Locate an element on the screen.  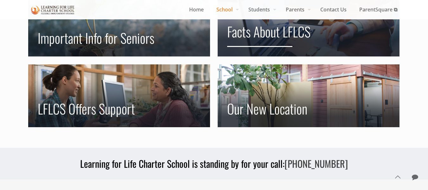
span: Parents is located at coordinates (296, 9).